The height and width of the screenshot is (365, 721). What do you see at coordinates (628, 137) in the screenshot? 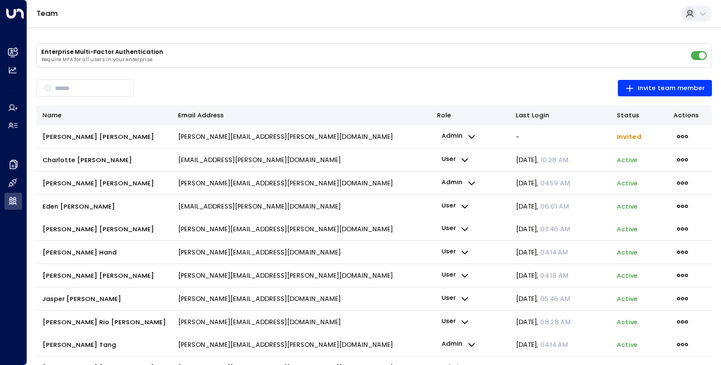
I see `span: Invited` at bounding box center [628, 137].